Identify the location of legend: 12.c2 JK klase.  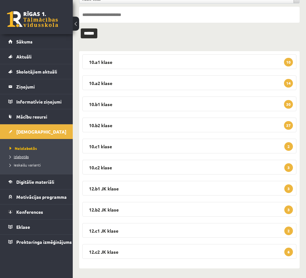
(190, 252).